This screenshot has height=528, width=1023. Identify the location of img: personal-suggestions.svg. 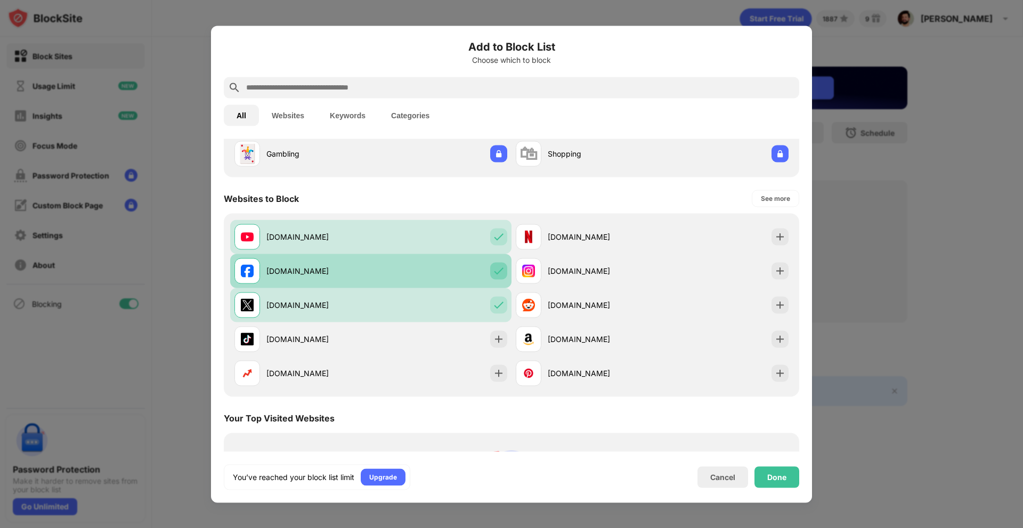
(511, 471).